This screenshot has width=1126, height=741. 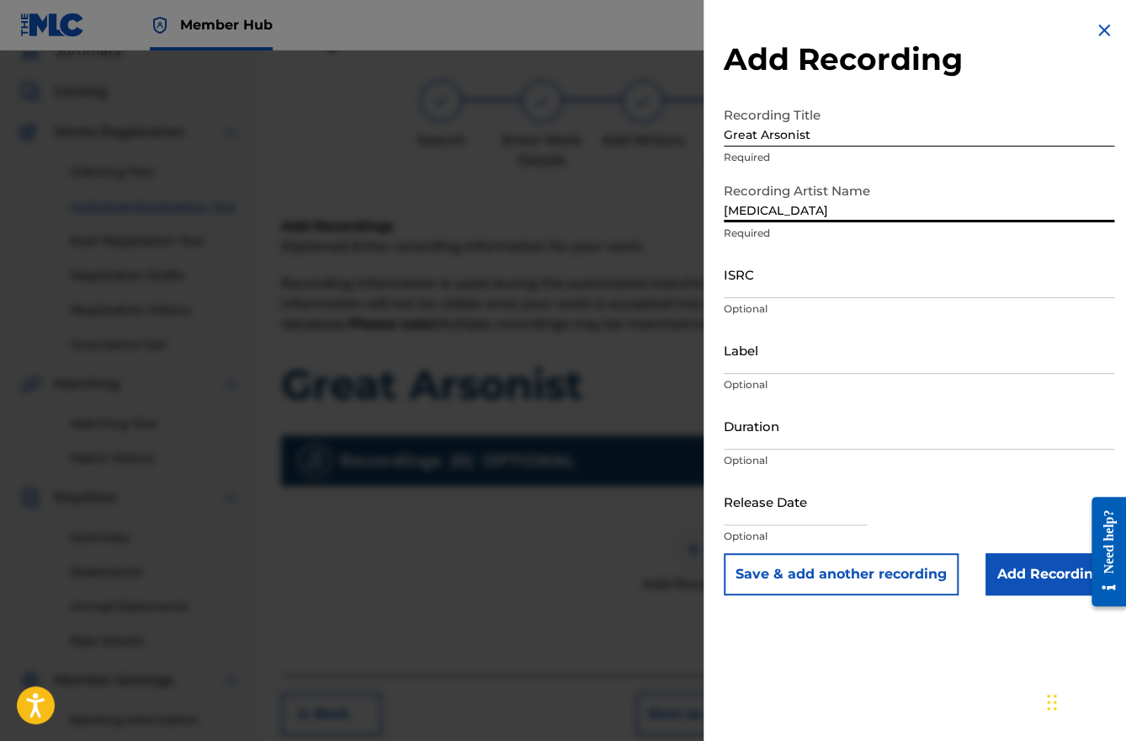 What do you see at coordinates (841, 574) in the screenshot?
I see `button: Save & add another recording` at bounding box center [841, 574].